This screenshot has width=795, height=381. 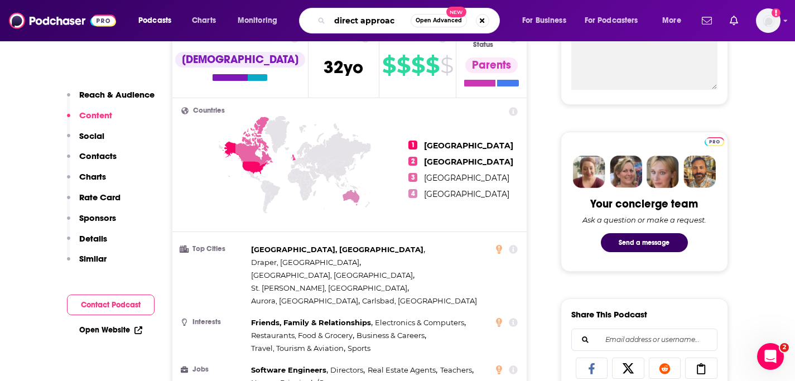 What do you see at coordinates (111, 330) in the screenshot?
I see `a: Open Website` at bounding box center [111, 330].